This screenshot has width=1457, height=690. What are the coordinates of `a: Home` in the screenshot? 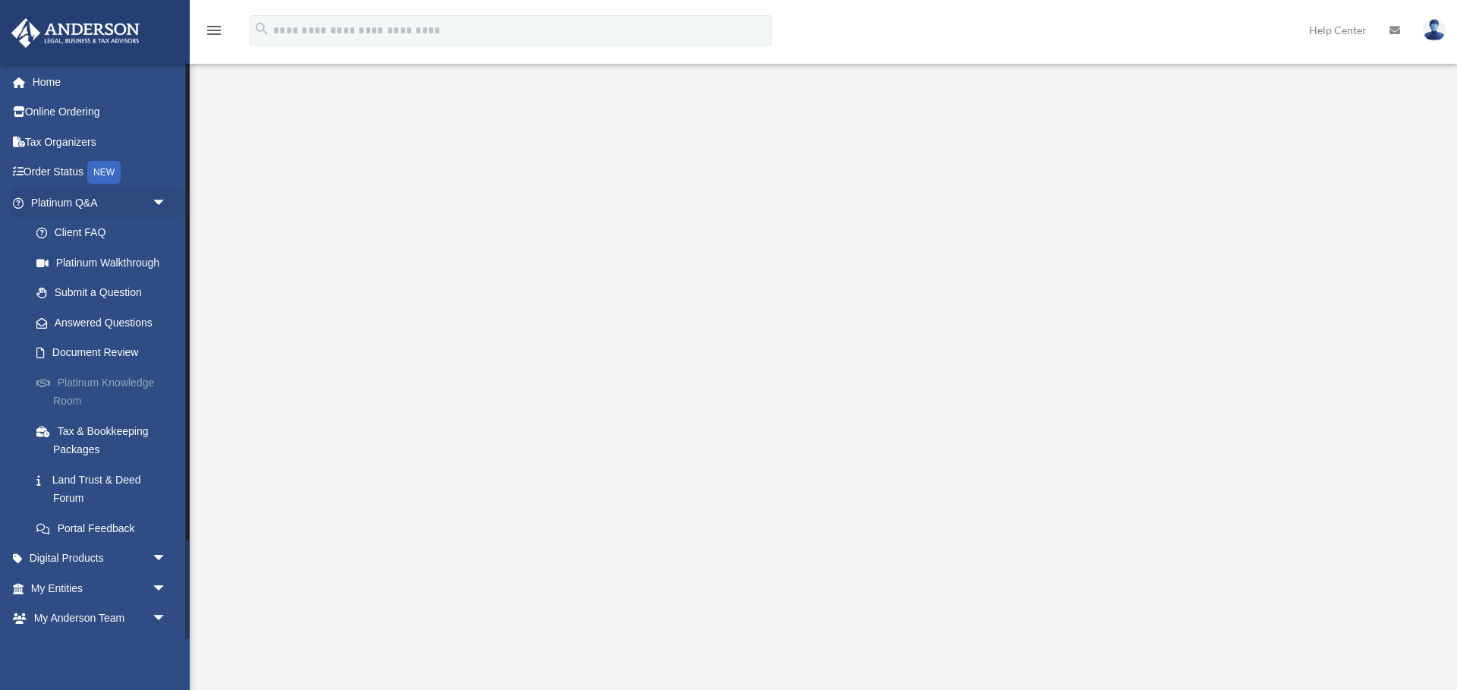 It's located at (100, 82).